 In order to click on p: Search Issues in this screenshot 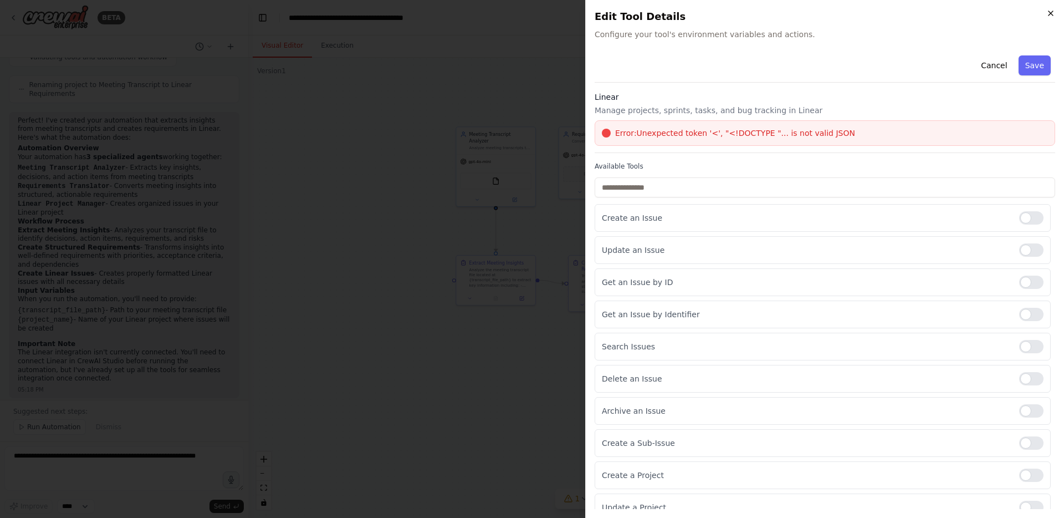, I will do `click(806, 346)`.